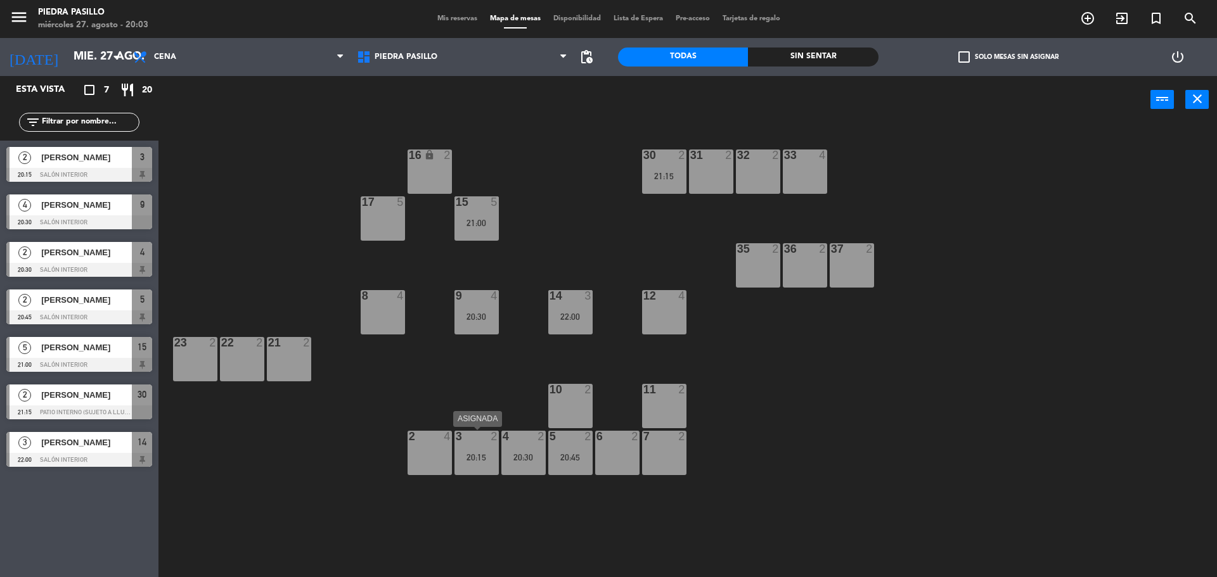 Image resolution: width=1217 pixels, height=577 pixels. I want to click on div: 32, so click(737, 155).